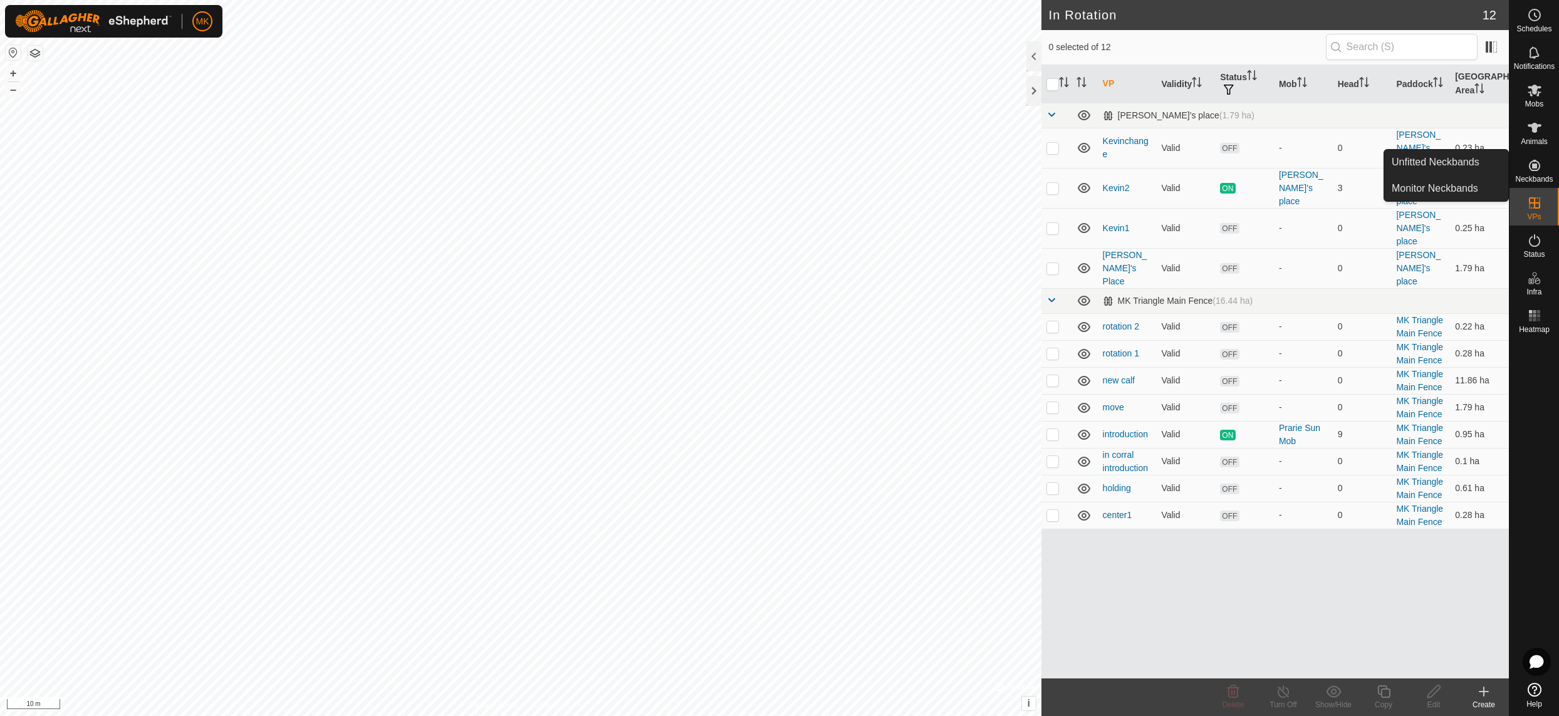 The width and height of the screenshot is (1559, 716). I want to click on span: Unfitted Neckbands, so click(1436, 162).